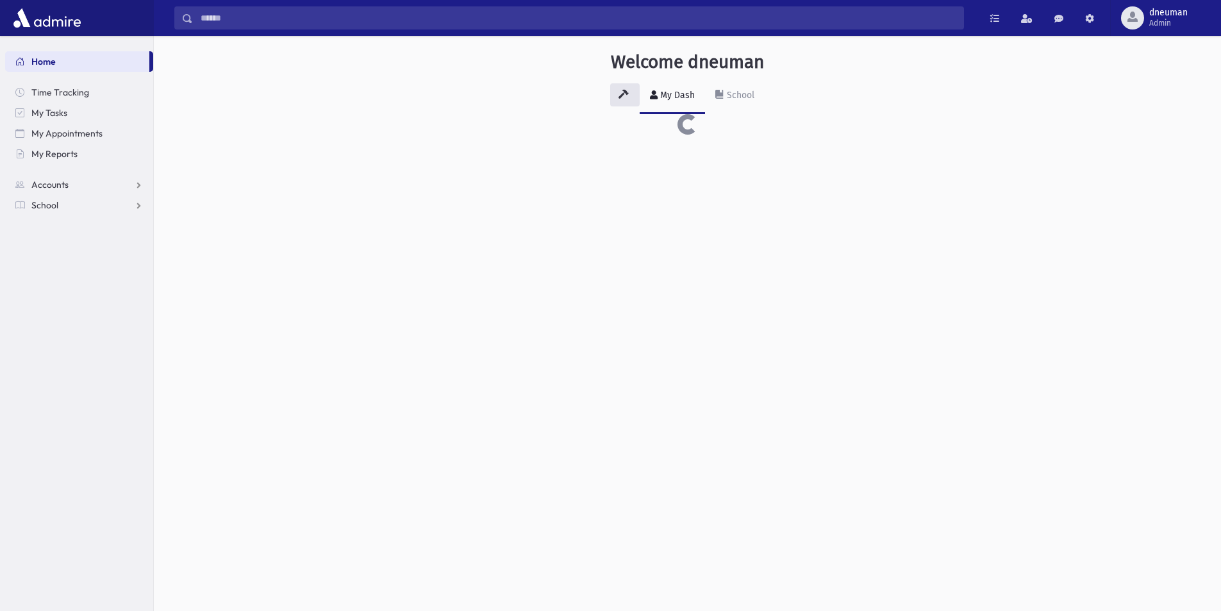 The image size is (1221, 611). Describe the element at coordinates (578, 18) in the screenshot. I see `input: Search` at that location.